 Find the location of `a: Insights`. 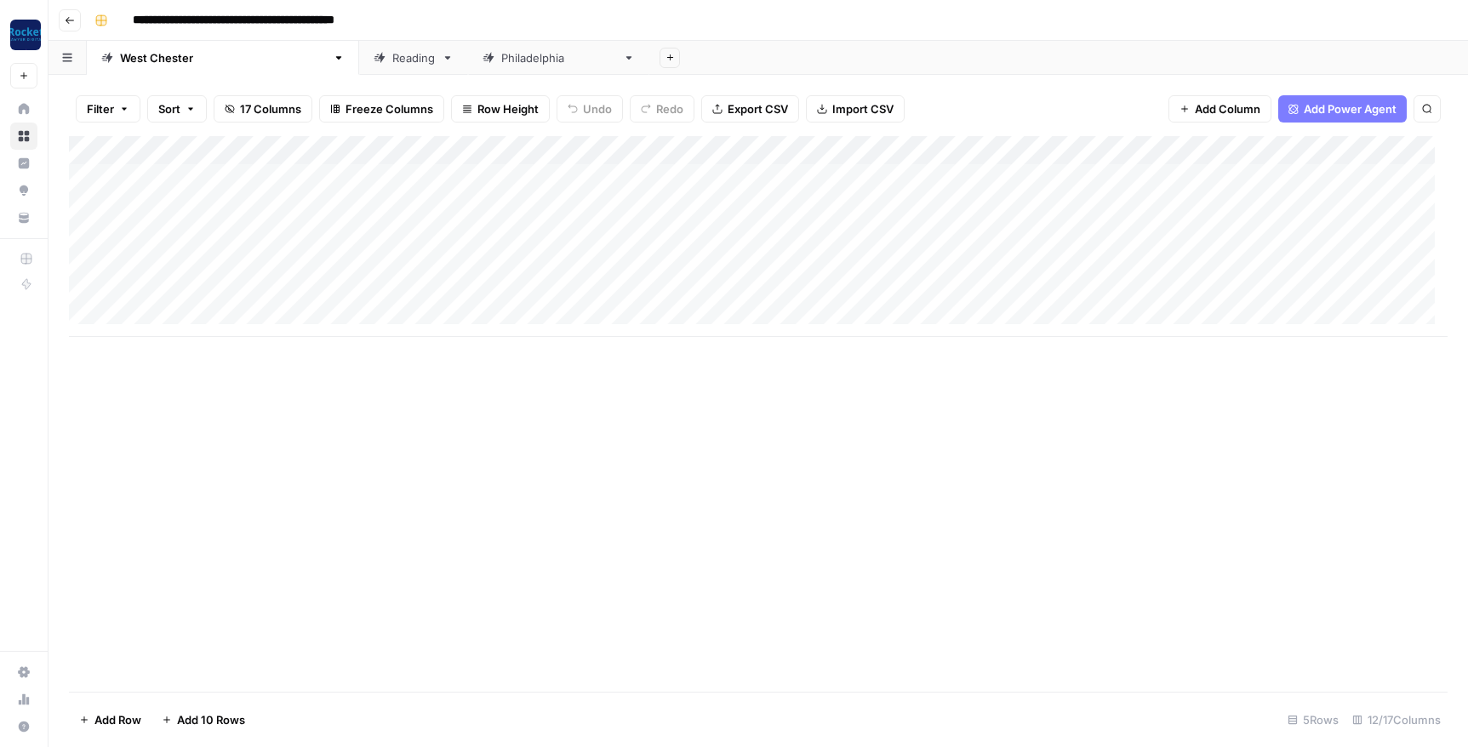

a: Insights is located at coordinates (24, 163).